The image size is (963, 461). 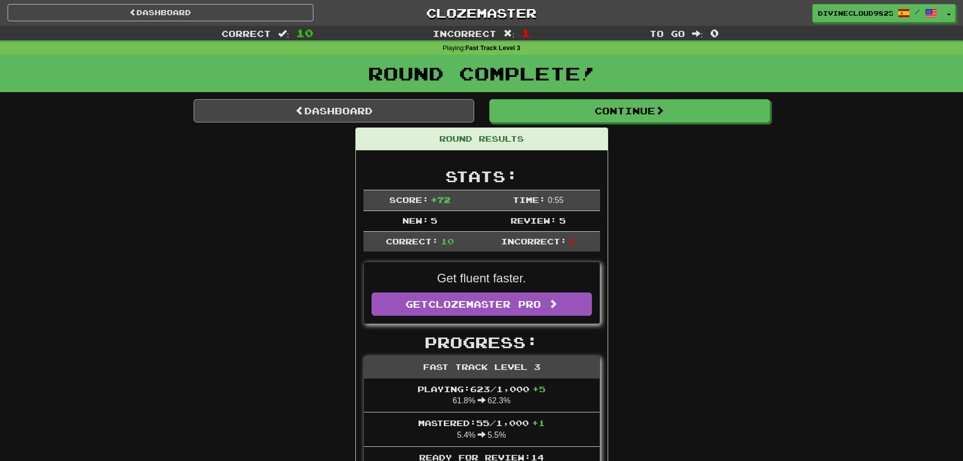 I want to click on li: 5.4% 5.5%, so click(x=482, y=429).